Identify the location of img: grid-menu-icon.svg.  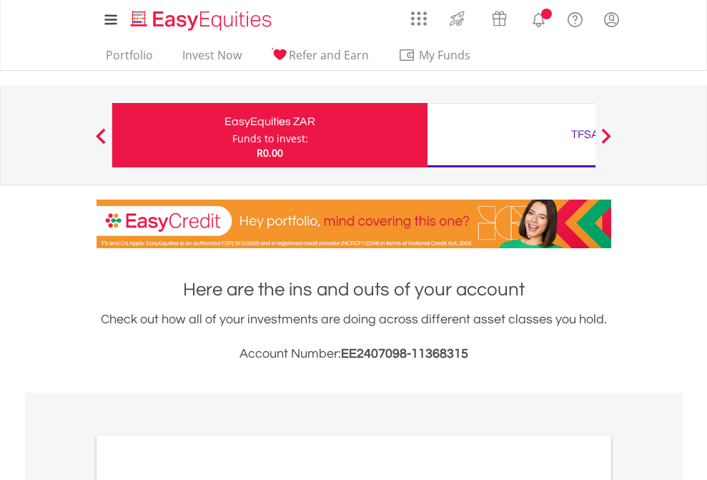
(419, 19).